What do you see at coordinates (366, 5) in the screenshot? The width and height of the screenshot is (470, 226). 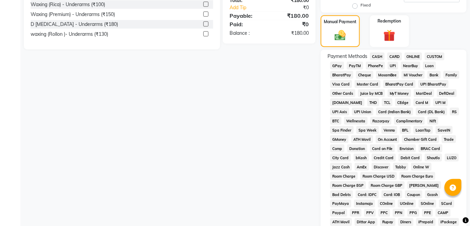 I see `label: Fixed` at bounding box center [366, 5].